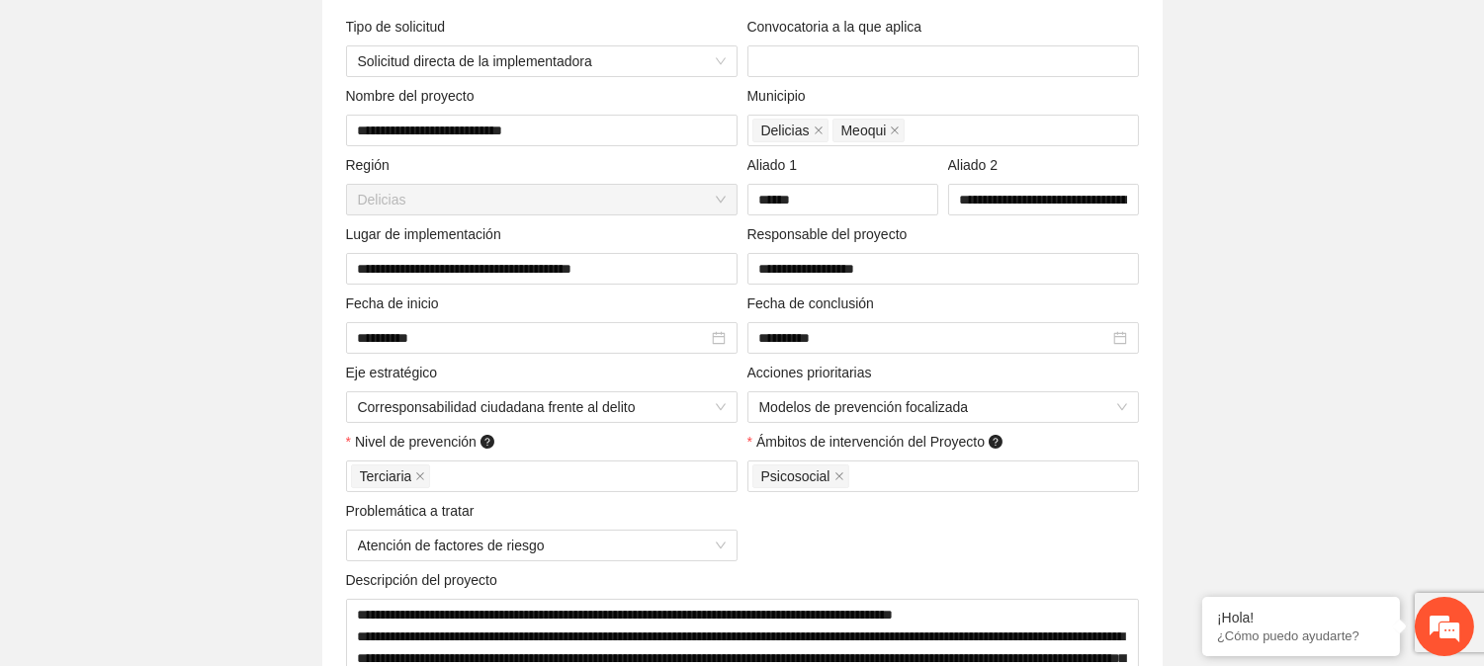  What do you see at coordinates (542, 407) in the screenshot?
I see `span: Corresponsabilidad ciudadana frente al delito` at bounding box center [542, 407].